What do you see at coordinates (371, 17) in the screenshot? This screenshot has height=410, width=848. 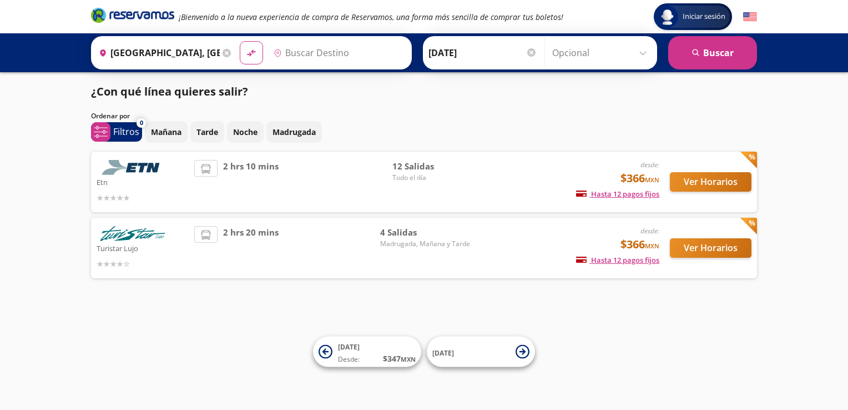 I see `em: ¡Bienvenido a la nueva experiencia de compra de Reservamos, una forma más sencilla de comprar tus...` at bounding box center [371, 17].